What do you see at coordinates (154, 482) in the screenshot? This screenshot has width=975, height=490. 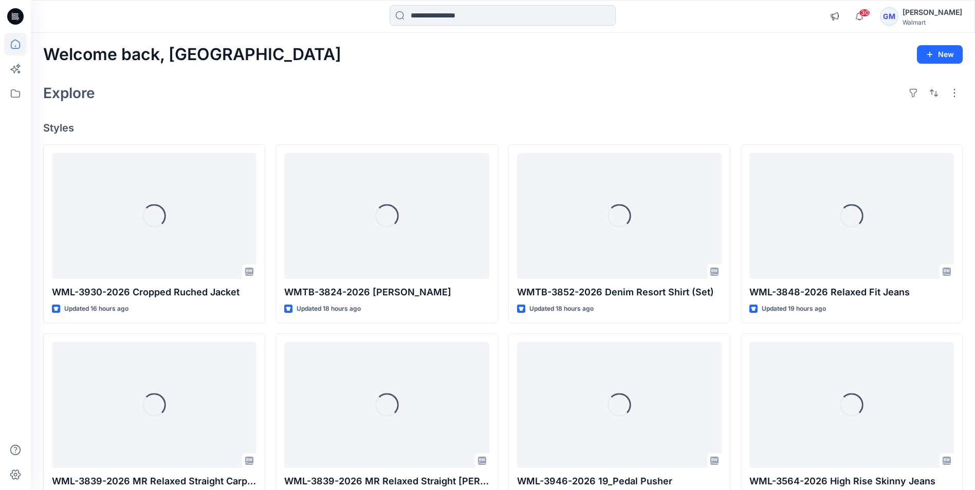 I see `p: WML-3839-2026 MR Relaxed Straight Carpenter_Cost Opt` at bounding box center [154, 482].